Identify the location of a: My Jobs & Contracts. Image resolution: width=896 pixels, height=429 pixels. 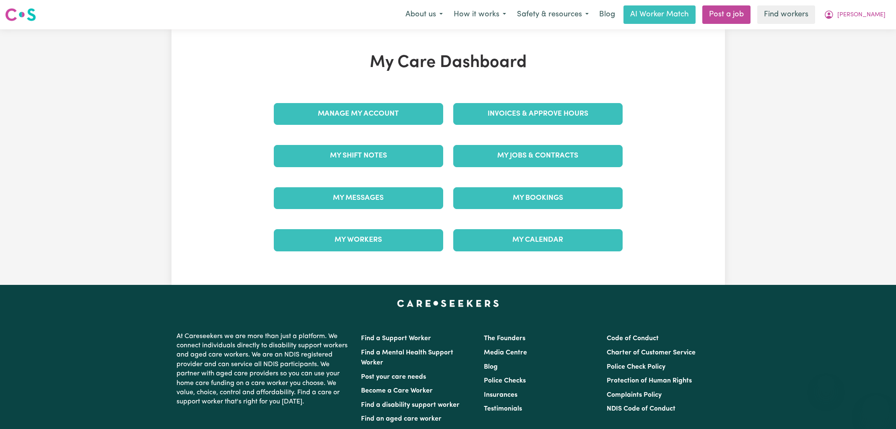
(538, 156).